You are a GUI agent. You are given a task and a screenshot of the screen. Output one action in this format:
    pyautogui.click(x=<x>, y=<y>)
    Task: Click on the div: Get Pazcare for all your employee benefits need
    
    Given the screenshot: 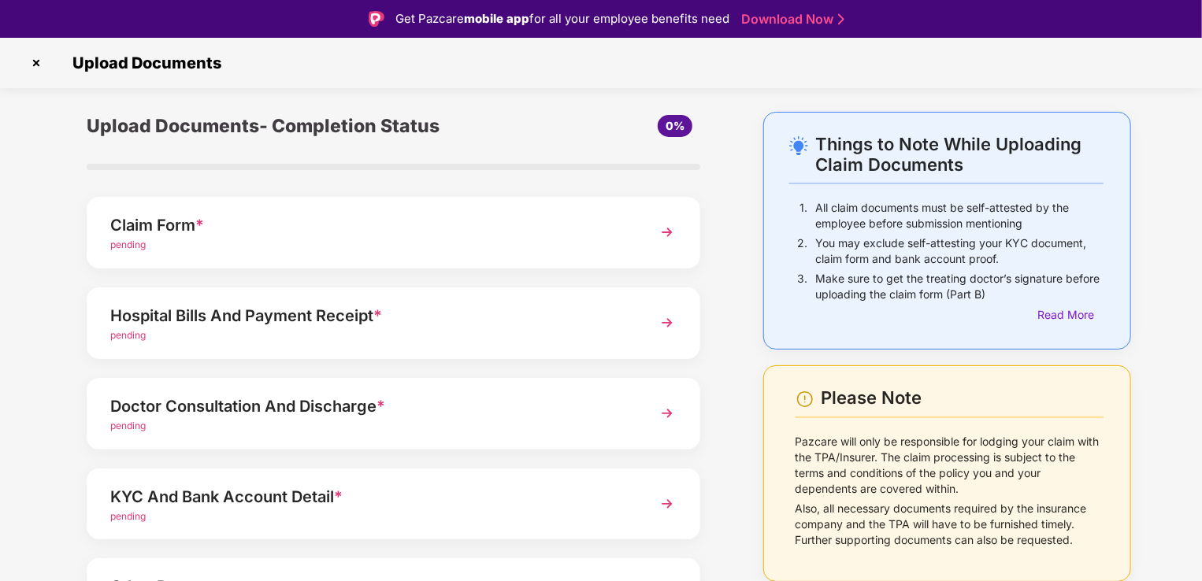 What is the action you would take?
    pyautogui.click(x=562, y=19)
    